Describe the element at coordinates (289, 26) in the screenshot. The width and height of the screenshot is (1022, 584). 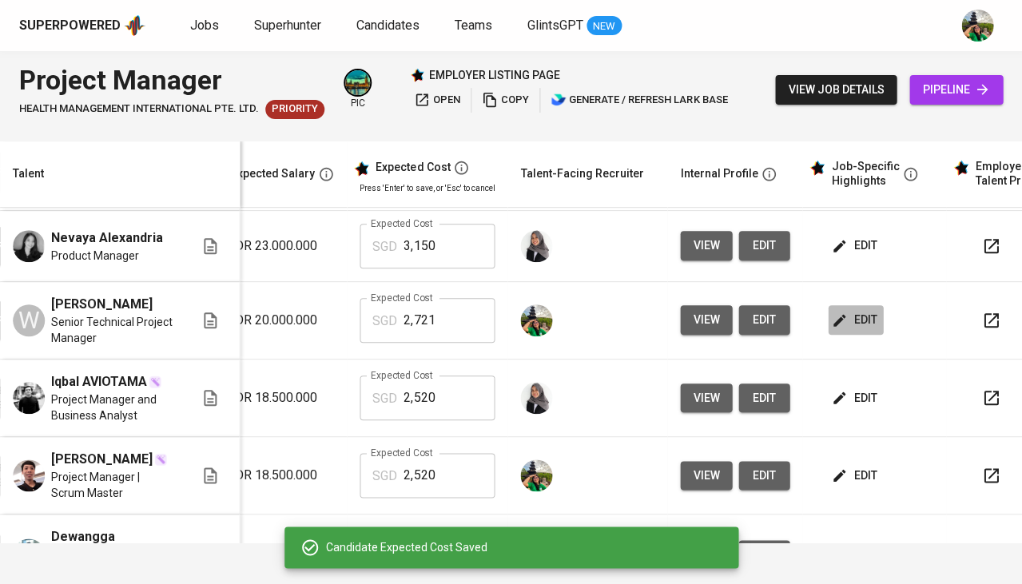
I see `a: Superhunter` at that location.